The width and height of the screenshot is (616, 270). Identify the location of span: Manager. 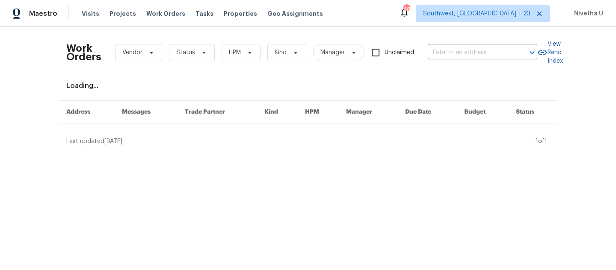
(332, 53).